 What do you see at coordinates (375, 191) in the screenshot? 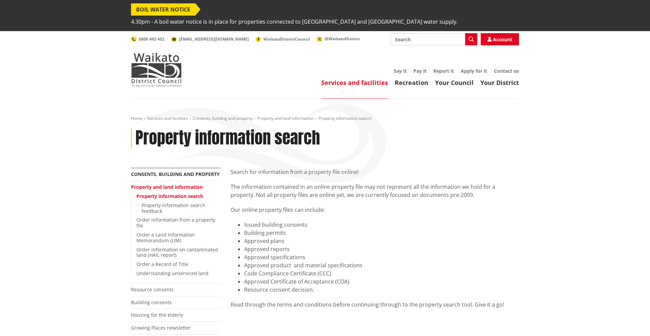
I see `p: The information contained in an online property file may not represent all the information we hol...` at bounding box center [375, 191].